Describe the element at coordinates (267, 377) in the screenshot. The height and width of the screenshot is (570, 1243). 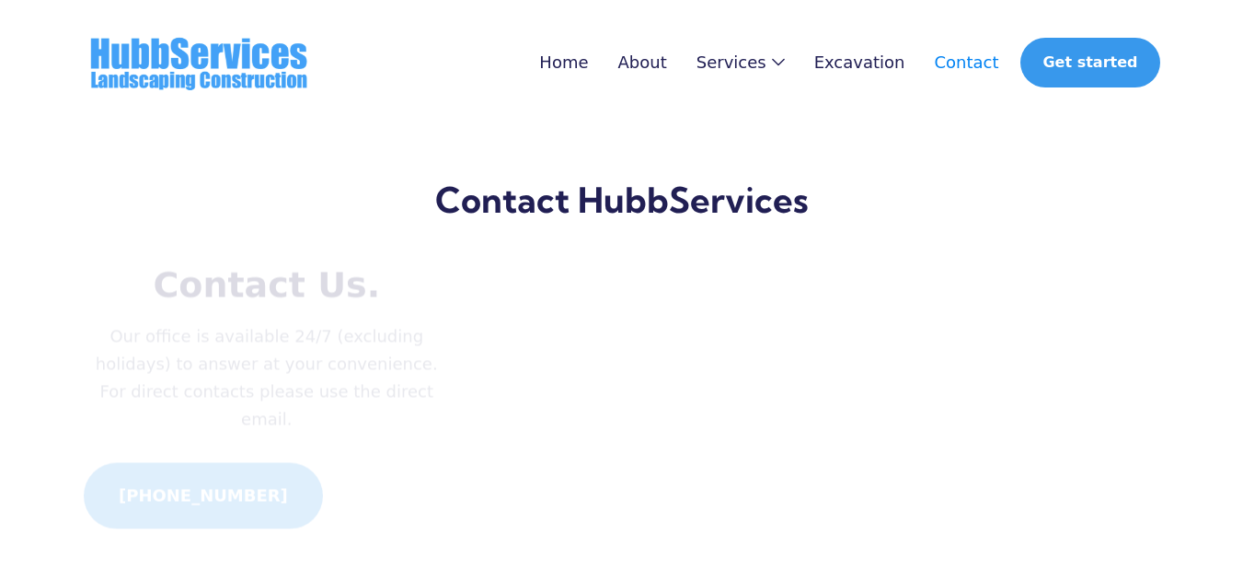
I see `p: Our office is available 24/7 (excluding holidays) to answer at your convenience. For direct conta...` at that location.